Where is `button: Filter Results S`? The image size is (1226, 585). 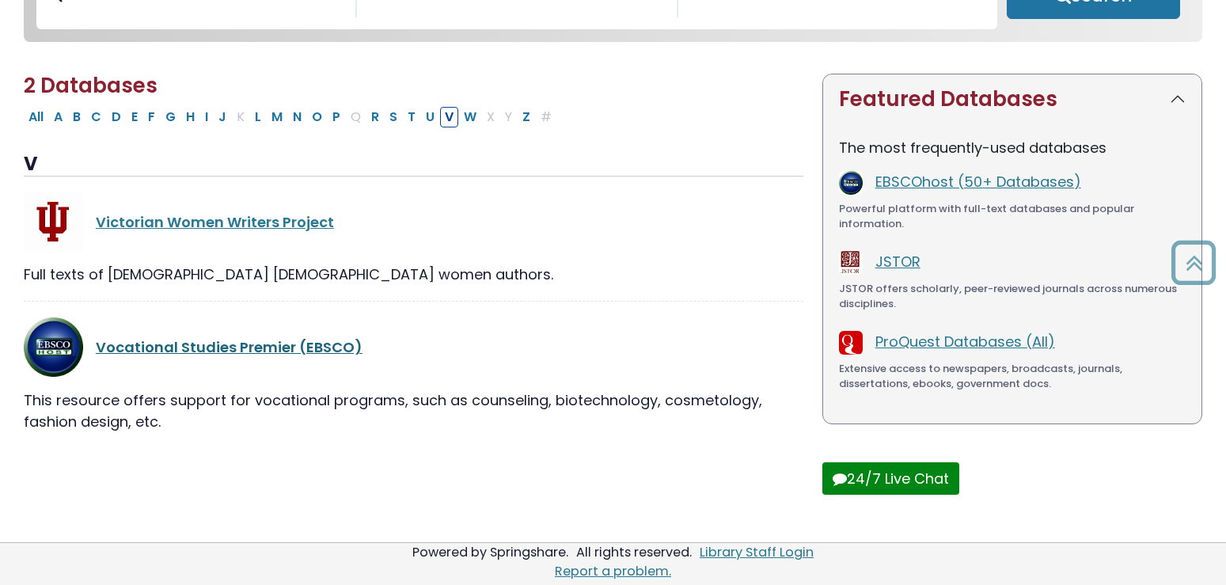
button: Filter Results S is located at coordinates (393, 117).